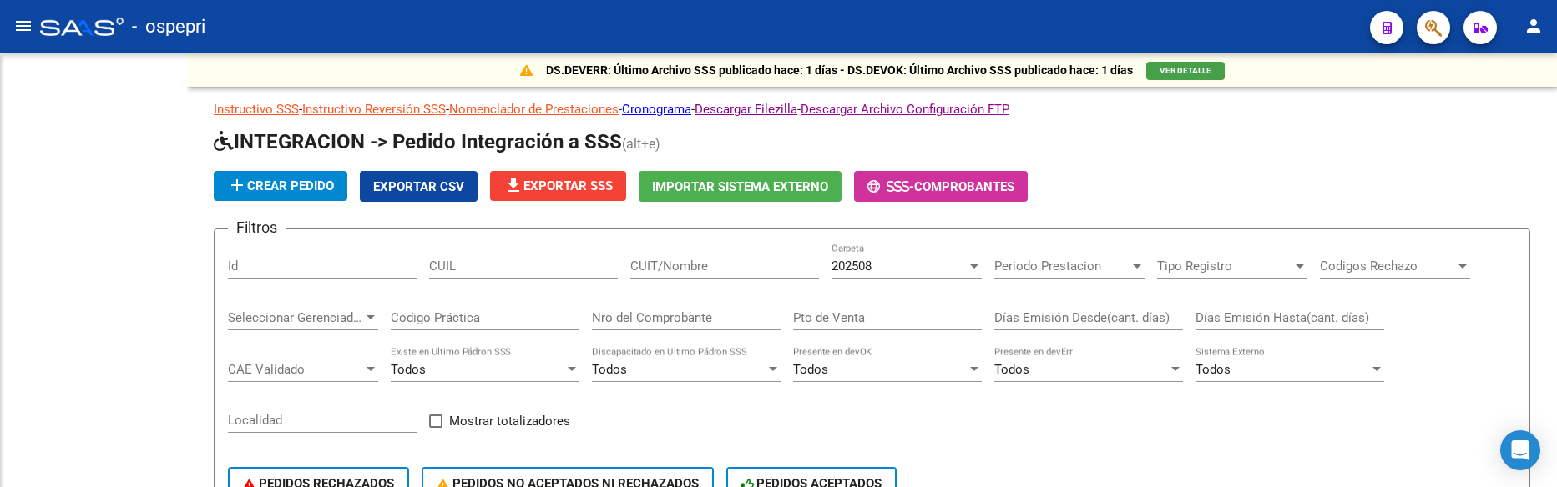 This screenshot has width=1557, height=487. Describe the element at coordinates (941, 186) in the screenshot. I see `button: -Comprobantes` at that location.